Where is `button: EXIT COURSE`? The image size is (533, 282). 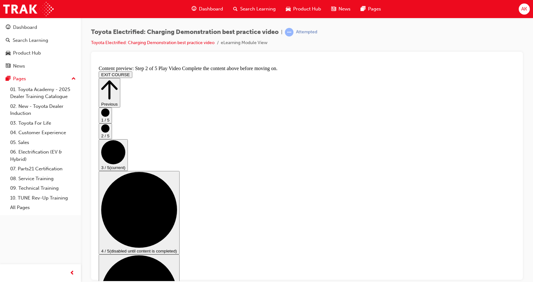 button: EXIT COURSE is located at coordinates (19, 11).